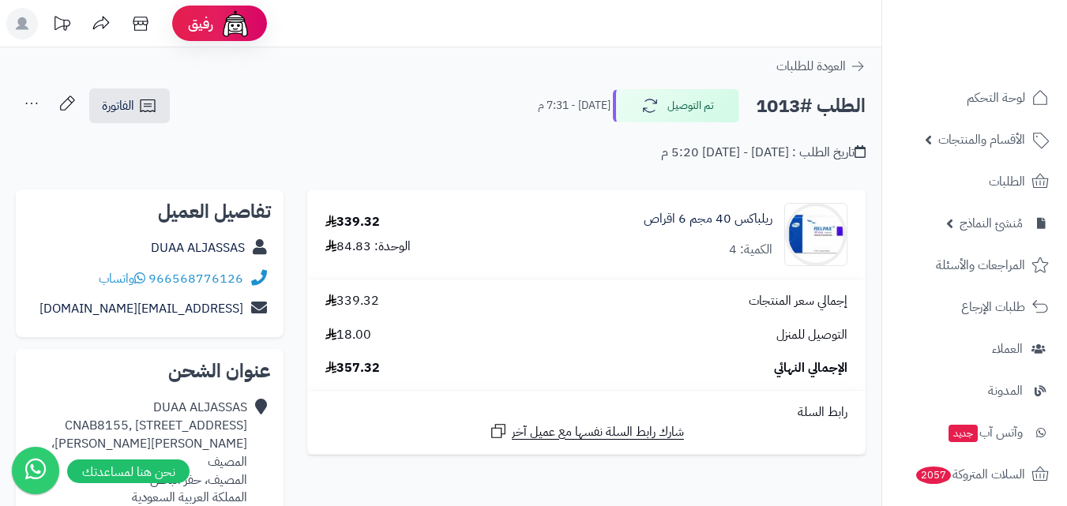 The image size is (1067, 506). Describe the element at coordinates (352, 301) in the screenshot. I see `span: 339.32` at that location.